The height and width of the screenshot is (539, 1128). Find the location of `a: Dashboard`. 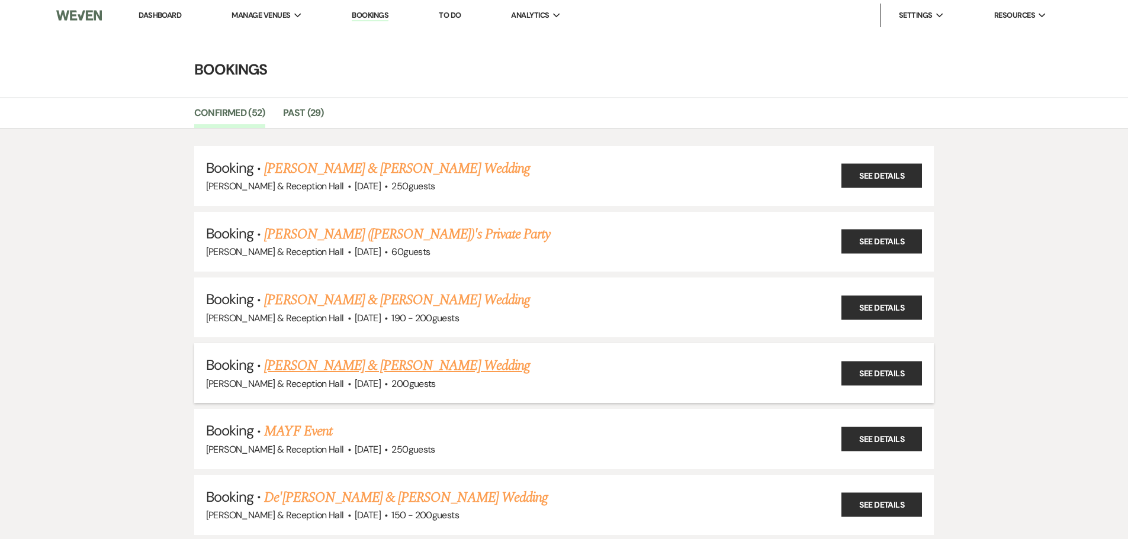

a: Dashboard is located at coordinates (160, 15).